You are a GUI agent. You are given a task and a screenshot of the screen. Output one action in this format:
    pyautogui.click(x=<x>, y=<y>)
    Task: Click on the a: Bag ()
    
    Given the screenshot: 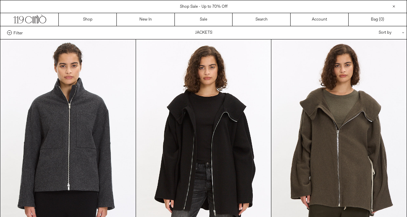 What is the action you would take?
    pyautogui.click(x=377, y=20)
    